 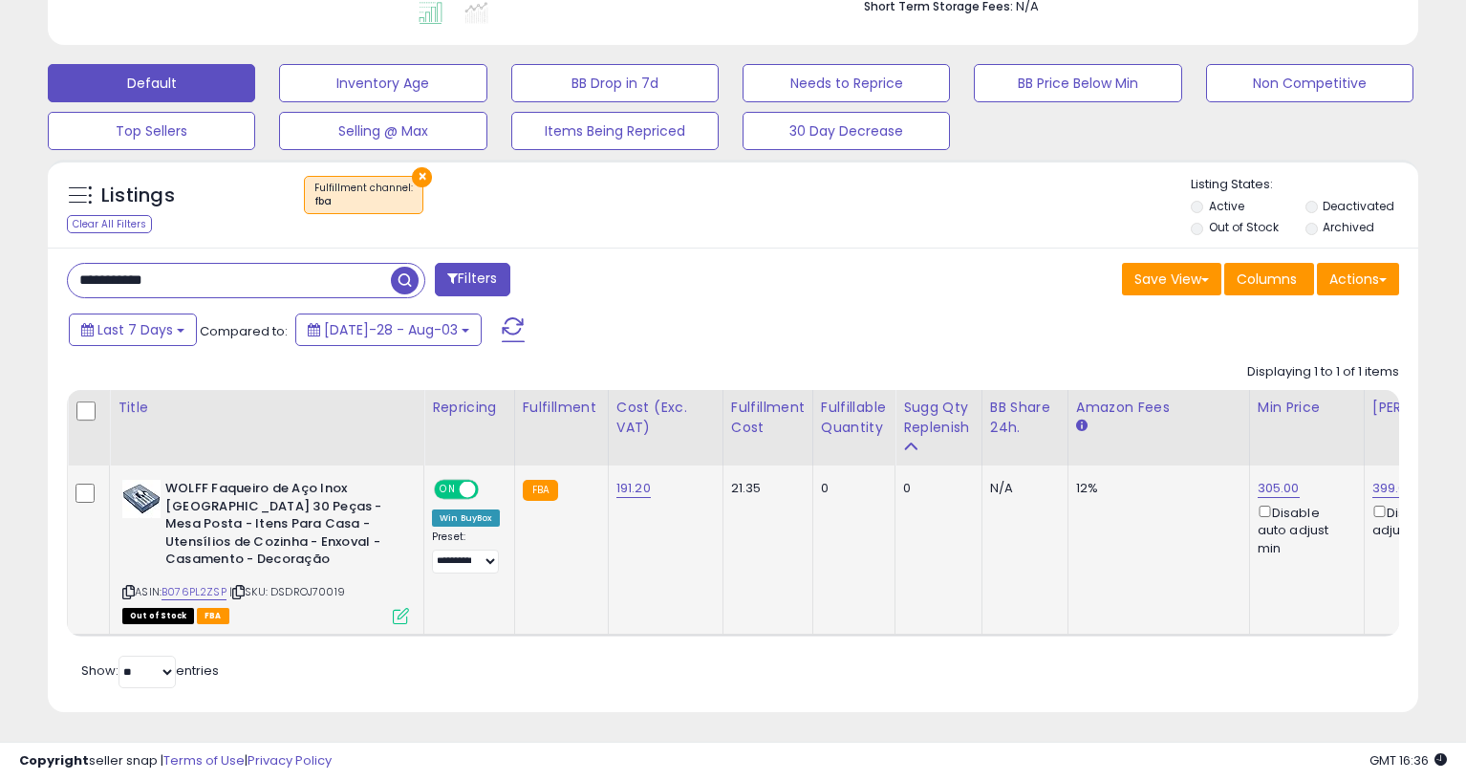 What do you see at coordinates (665, 418) in the screenshot?
I see `div: Cost (Exc. VAT)` at bounding box center [665, 418].